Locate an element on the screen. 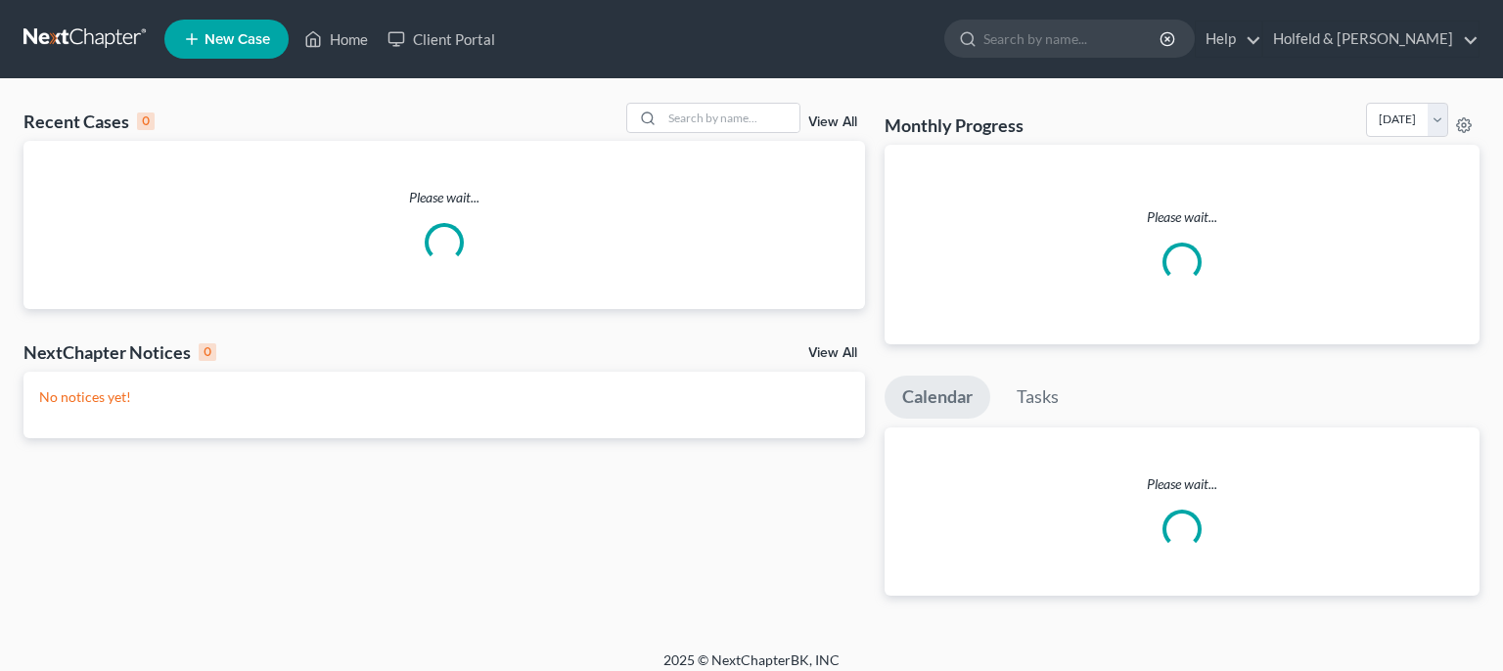 This screenshot has height=671, width=1503. div: NextChapter Notices is located at coordinates (119, 352).